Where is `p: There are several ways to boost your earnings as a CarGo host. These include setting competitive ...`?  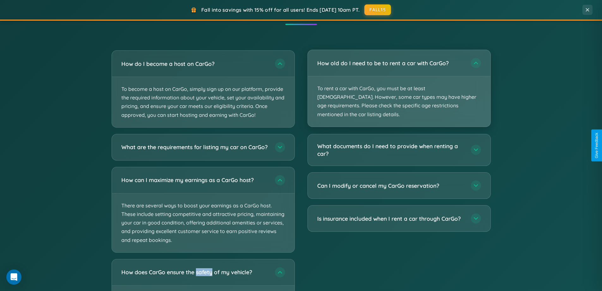 p: There are several ways to boost your earnings as a CarGo host. These include setting competitive ... is located at coordinates (203, 223).